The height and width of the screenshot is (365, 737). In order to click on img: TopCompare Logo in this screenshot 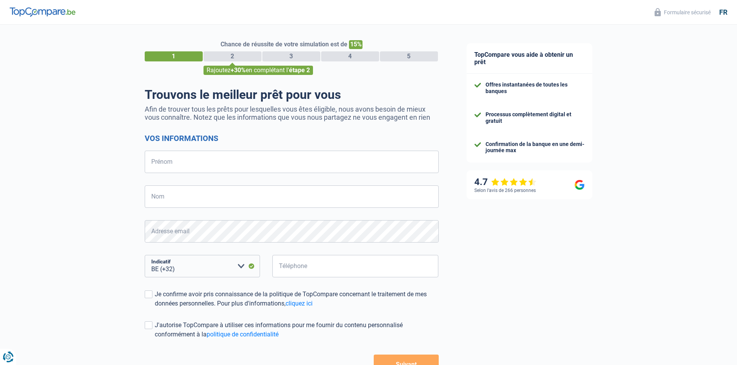, I will do `click(43, 12)`.